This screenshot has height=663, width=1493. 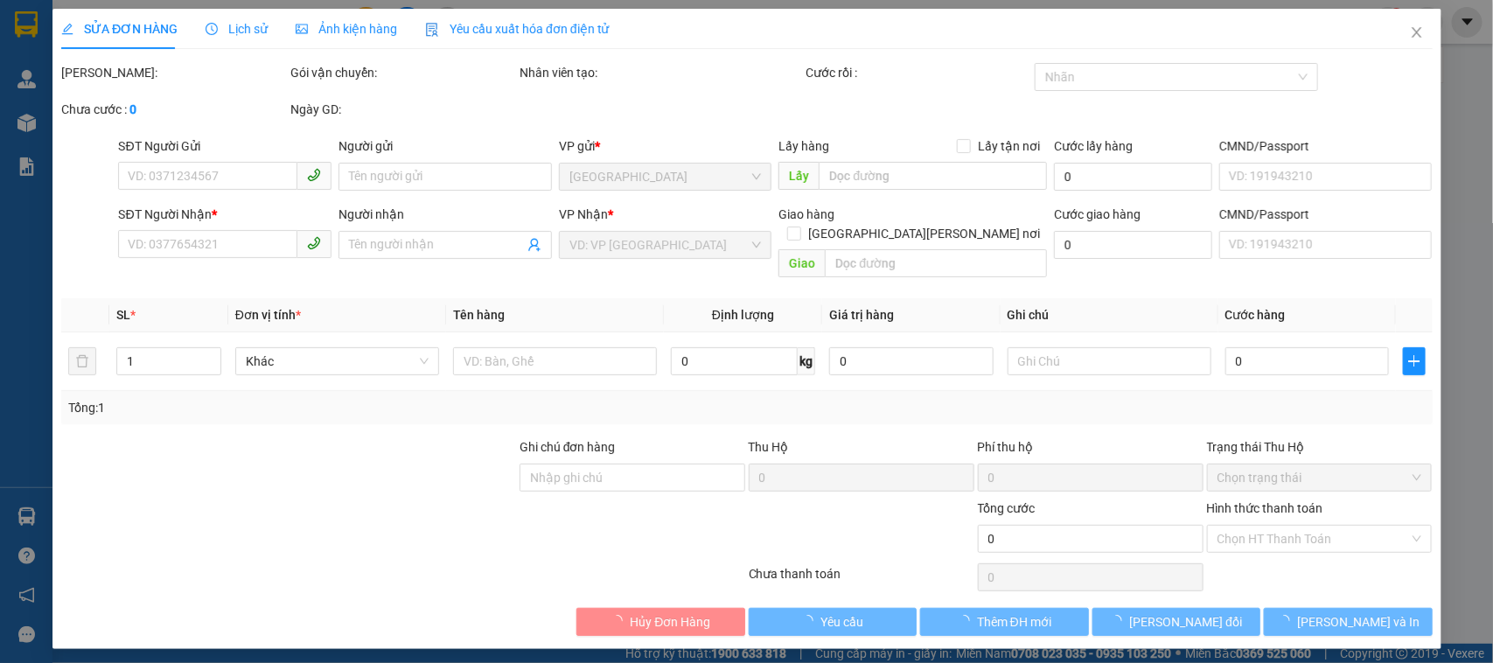 I want to click on span: SL, so click(x=123, y=315).